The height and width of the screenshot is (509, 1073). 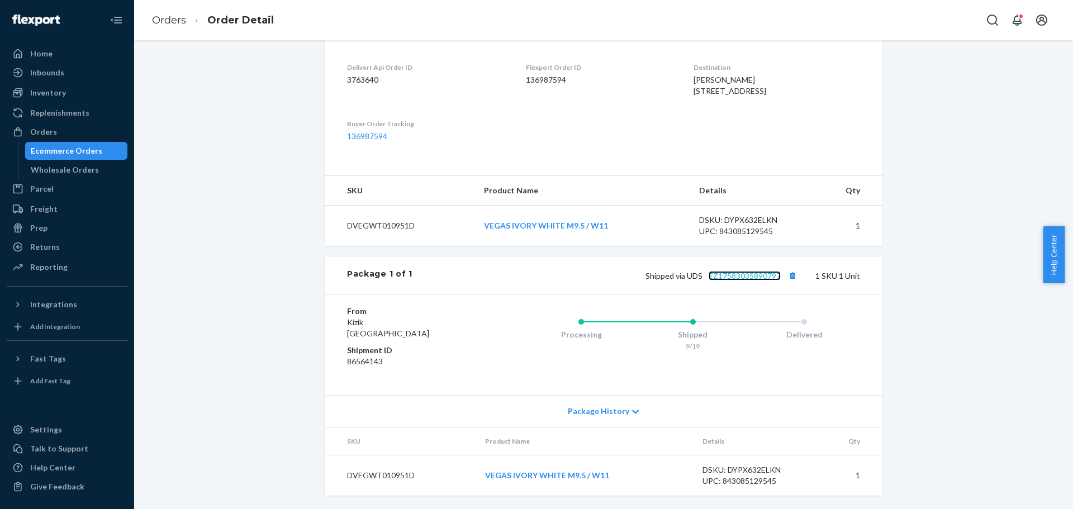 What do you see at coordinates (55, 326) in the screenshot?
I see `div: Add Integration` at bounding box center [55, 326].